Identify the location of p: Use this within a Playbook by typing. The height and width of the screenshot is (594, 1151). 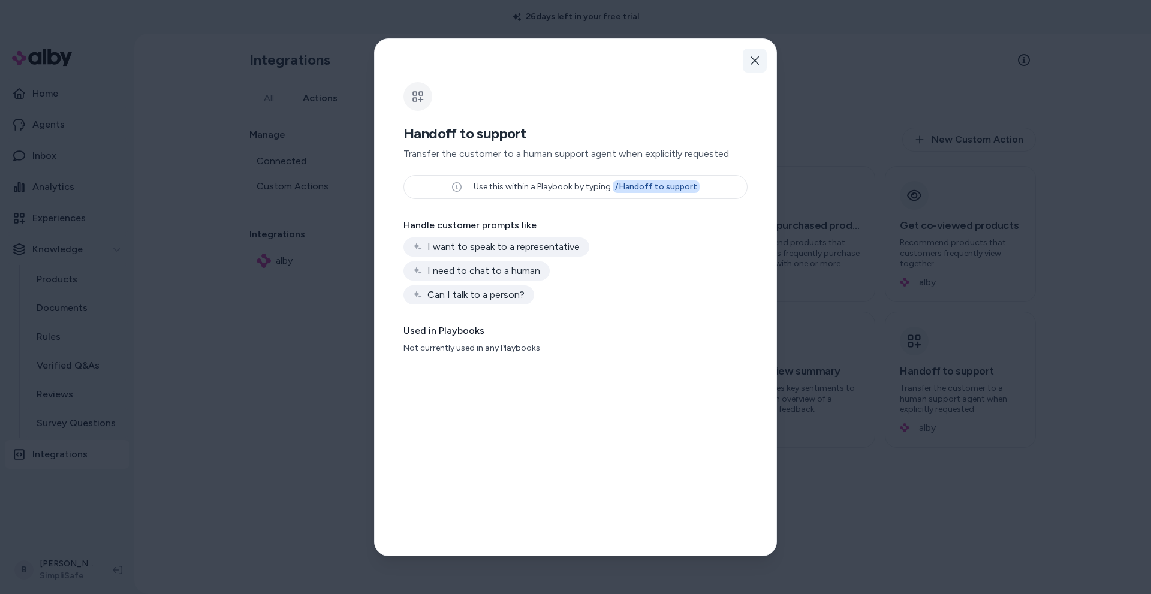
(586, 187).